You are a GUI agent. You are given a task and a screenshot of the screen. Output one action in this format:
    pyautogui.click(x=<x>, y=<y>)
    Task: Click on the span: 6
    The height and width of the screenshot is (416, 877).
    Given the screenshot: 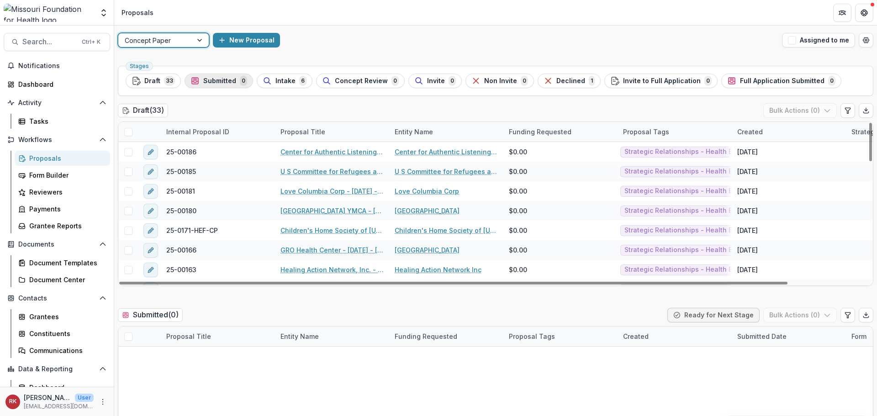 What is the action you would take?
    pyautogui.click(x=303, y=81)
    